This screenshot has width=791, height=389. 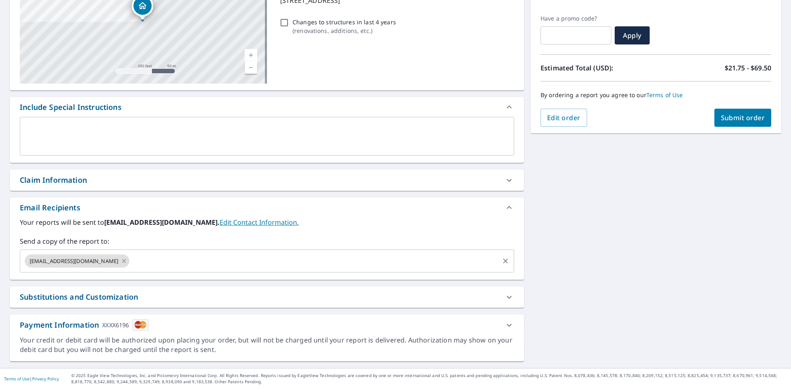 I want to click on button: Submit order, so click(x=743, y=118).